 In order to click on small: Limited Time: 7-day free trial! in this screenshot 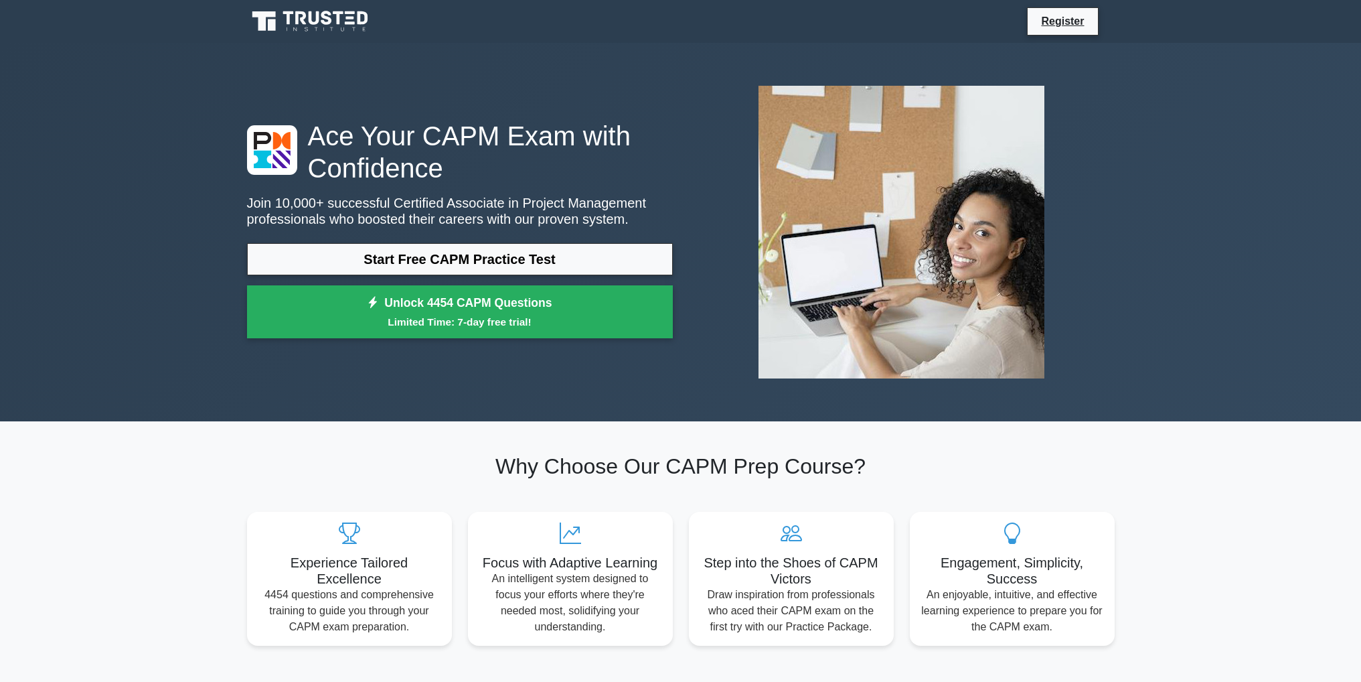, I will do `click(460, 321)`.